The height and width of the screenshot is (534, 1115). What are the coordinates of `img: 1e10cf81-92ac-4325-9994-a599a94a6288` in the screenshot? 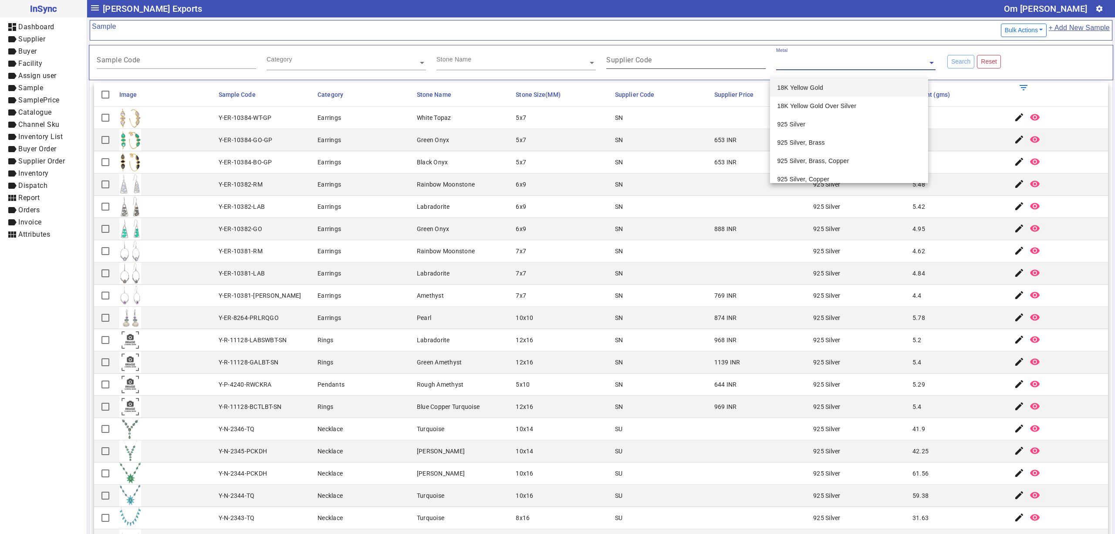 It's located at (130, 273).